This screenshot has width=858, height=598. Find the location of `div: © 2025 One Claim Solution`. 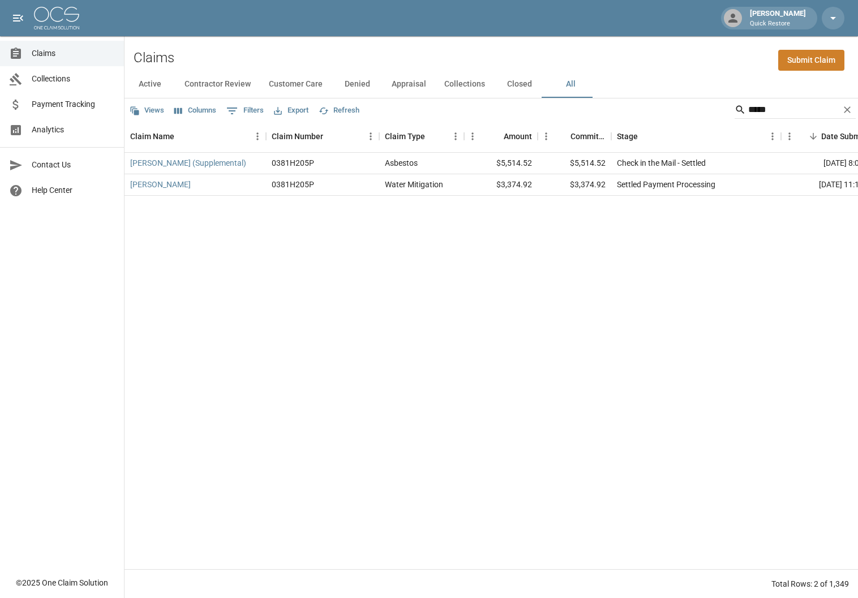

div: © 2025 One Claim Solution is located at coordinates (62, 583).